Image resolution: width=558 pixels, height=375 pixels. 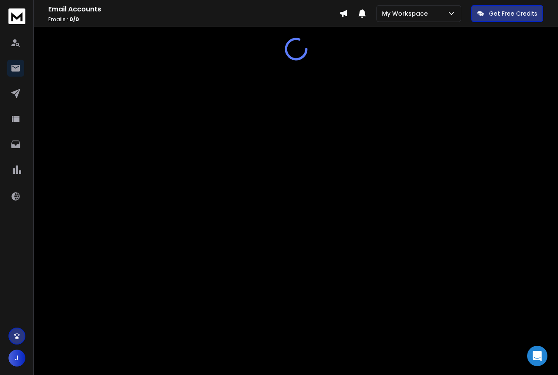 I want to click on span: 0 / 0, so click(x=74, y=19).